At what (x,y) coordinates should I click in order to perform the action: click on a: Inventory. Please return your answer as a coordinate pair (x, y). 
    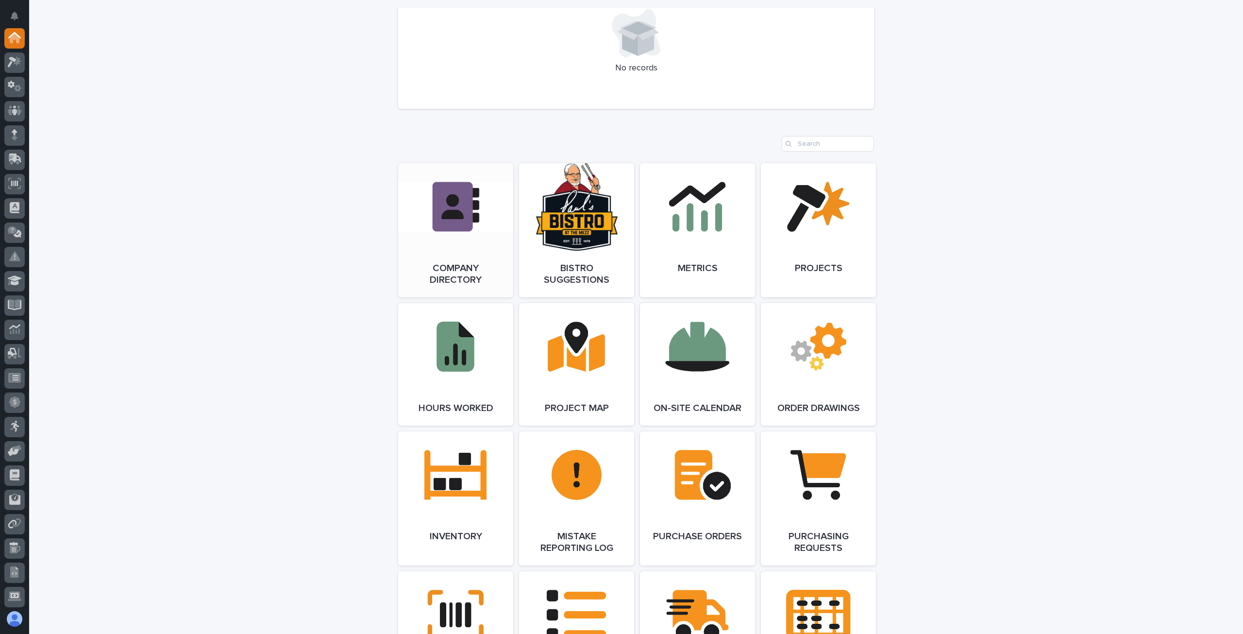
    Looking at the image, I should click on (455, 498).